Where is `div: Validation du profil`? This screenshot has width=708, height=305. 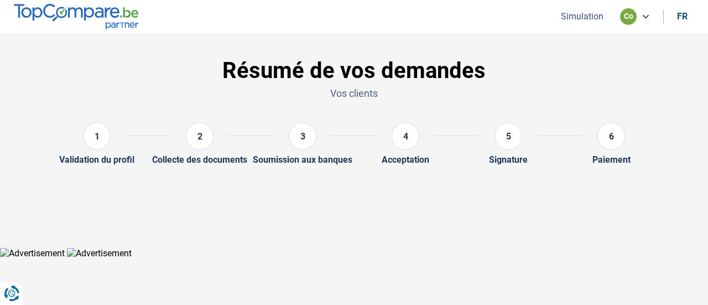
div: Validation du profil is located at coordinates (97, 159).